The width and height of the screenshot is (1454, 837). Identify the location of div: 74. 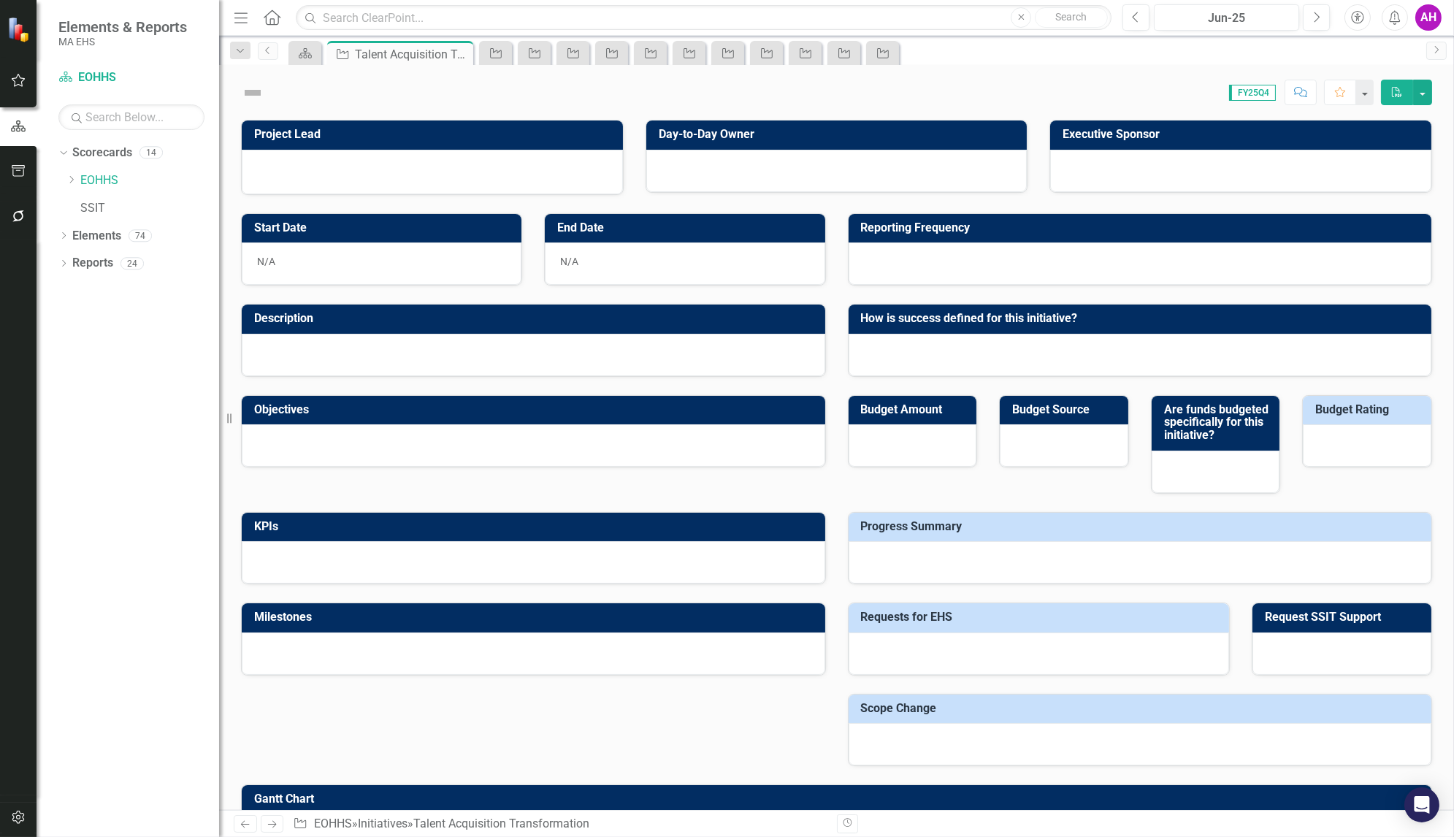
(140, 235).